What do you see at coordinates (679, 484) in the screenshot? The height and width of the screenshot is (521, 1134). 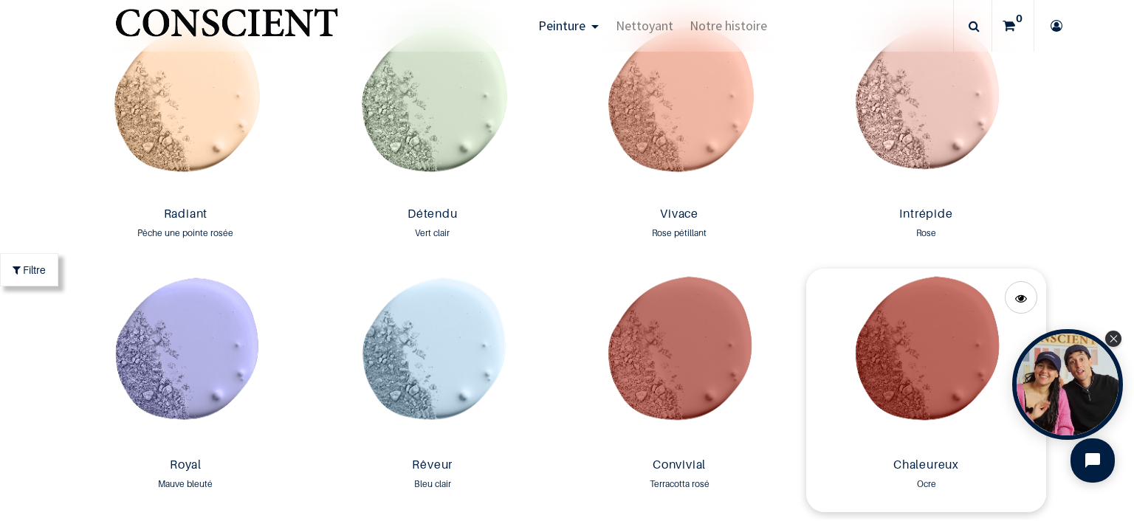 I see `div: Terracotta rosé` at bounding box center [679, 484].